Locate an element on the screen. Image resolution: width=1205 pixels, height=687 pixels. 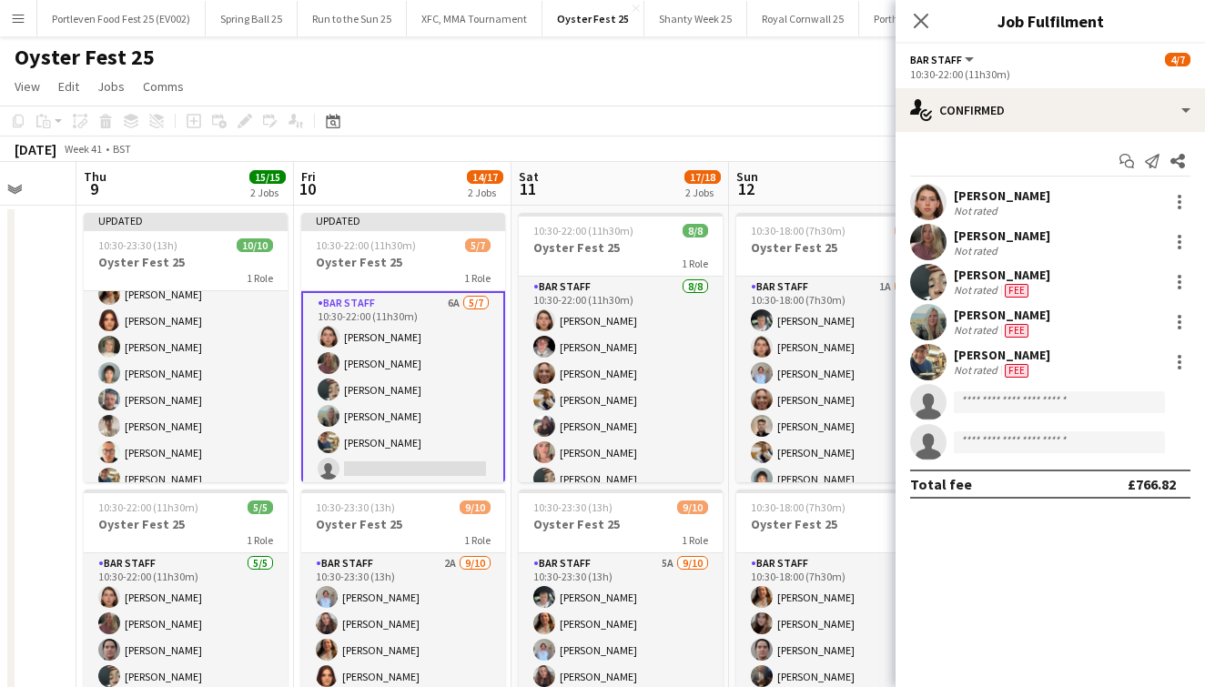
h1: Oyster Fest 25 is located at coordinates (85, 57).